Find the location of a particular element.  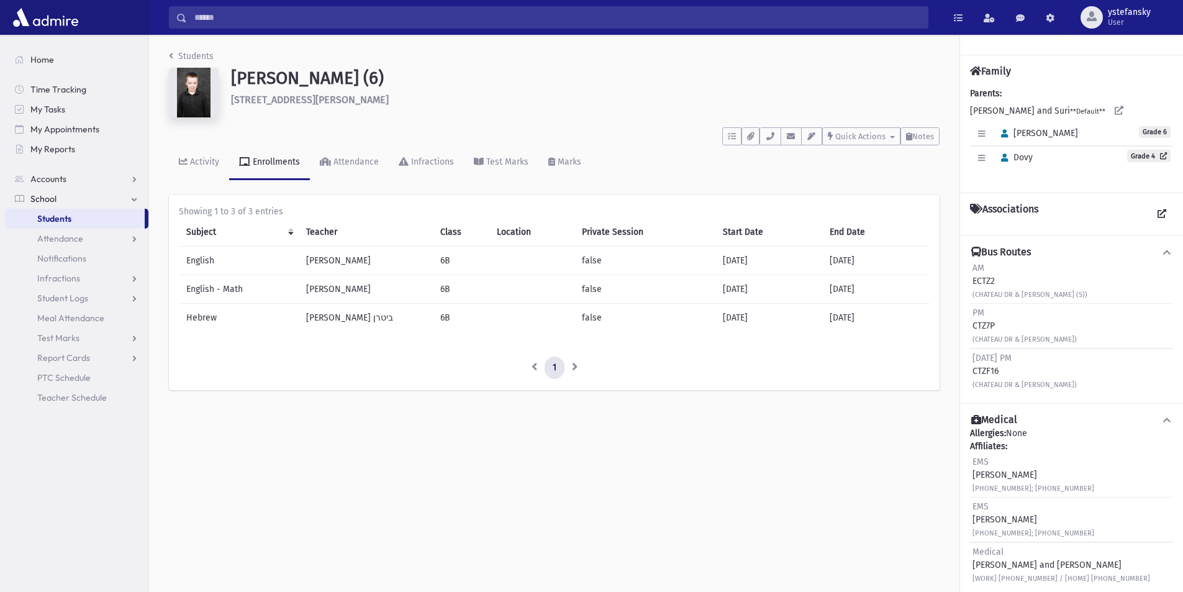

span: Students is located at coordinates (54, 219).